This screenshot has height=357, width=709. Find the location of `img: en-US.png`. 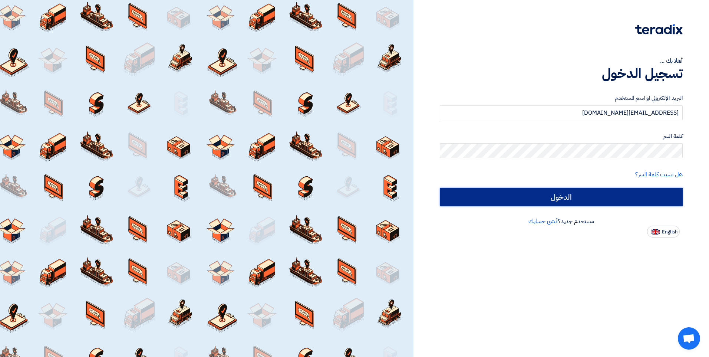

img: en-US.png is located at coordinates (656, 231).